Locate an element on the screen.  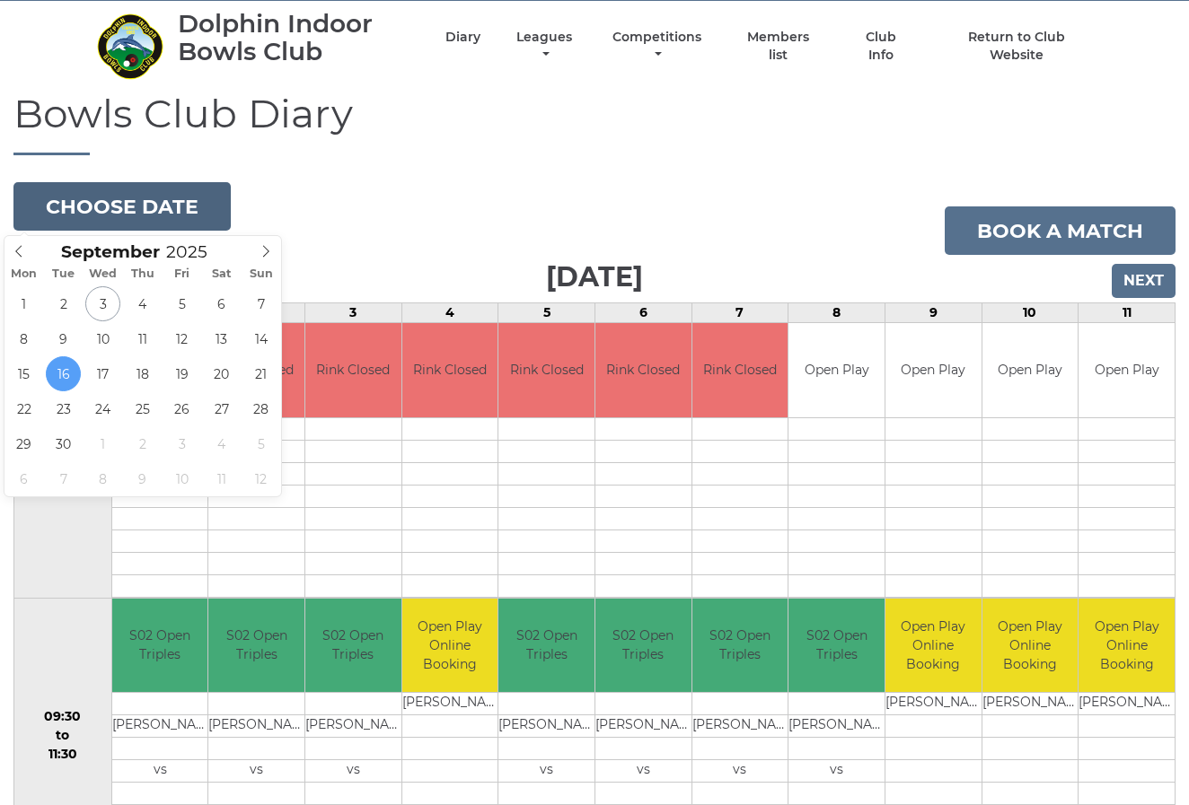
span: September 8, 2025 is located at coordinates (23, 338).